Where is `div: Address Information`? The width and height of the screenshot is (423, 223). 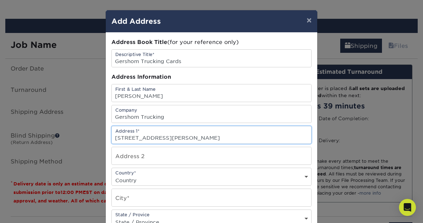 div: Address Information is located at coordinates (212, 77).